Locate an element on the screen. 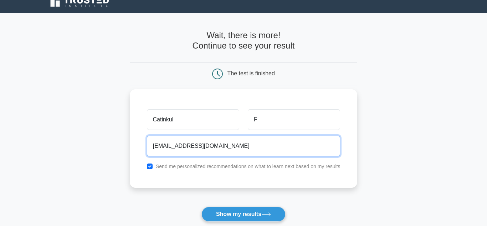 This screenshot has height=226, width=487. input: Email is located at coordinates (244, 146).